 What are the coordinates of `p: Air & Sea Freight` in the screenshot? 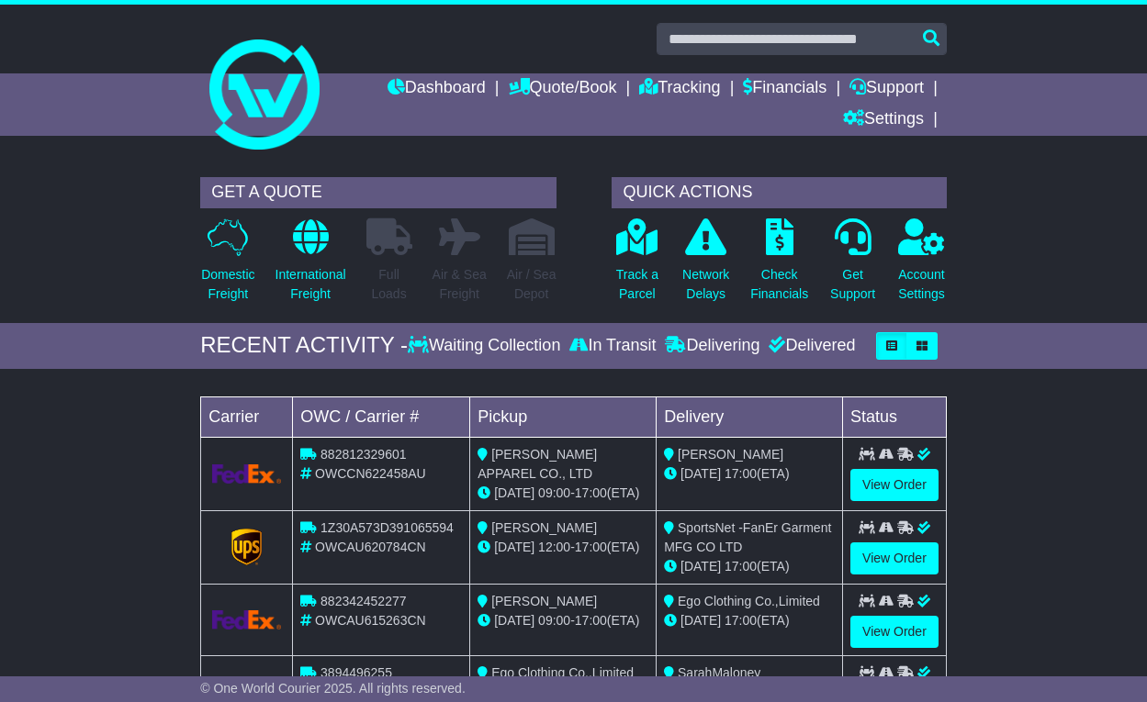 It's located at (459, 285).